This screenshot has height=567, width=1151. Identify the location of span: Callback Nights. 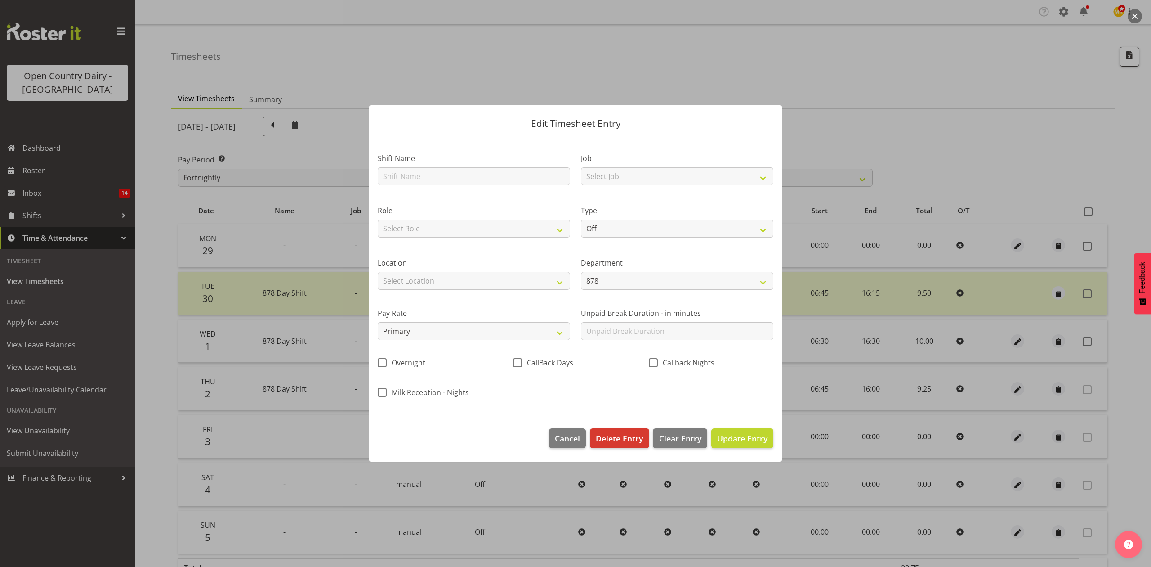
(686, 362).